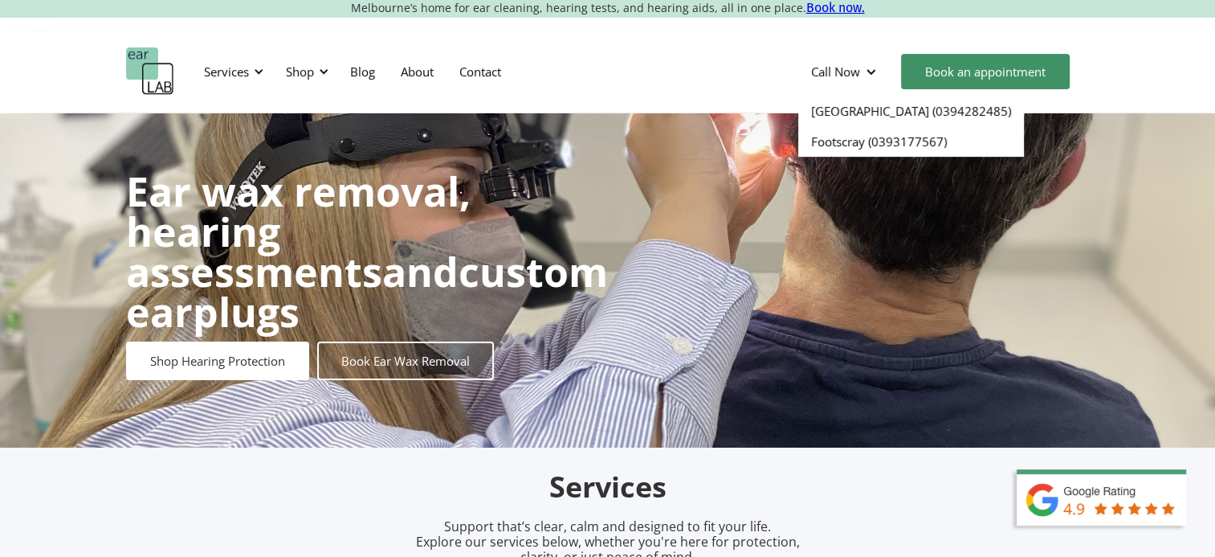 The height and width of the screenshot is (557, 1215). I want to click on h2: Services, so click(608, 487).